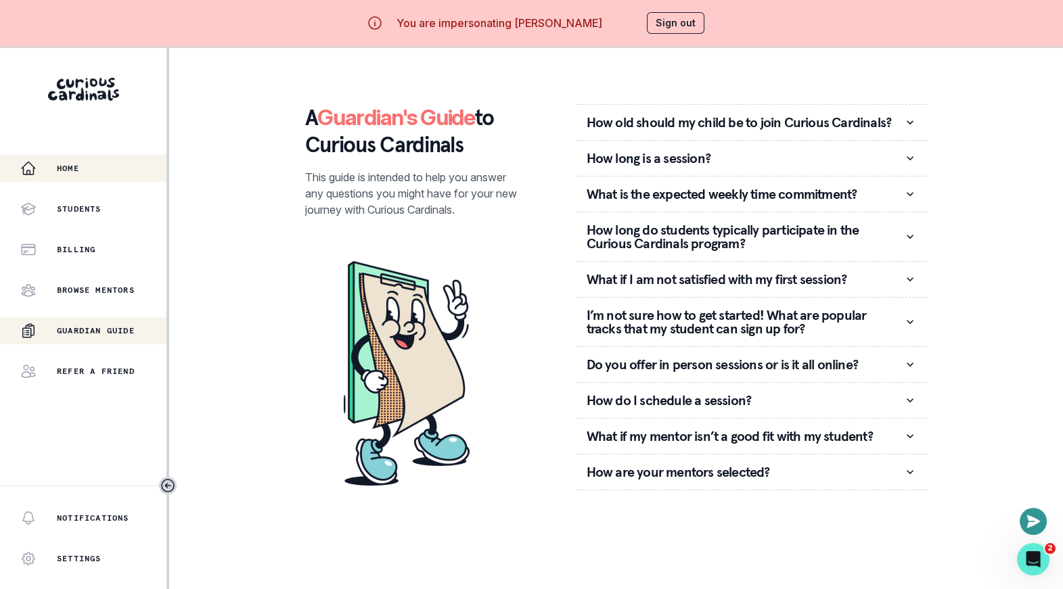 This screenshot has height=589, width=1063. What do you see at coordinates (745, 194) in the screenshot?
I see `p: What is the expected weekly time commitment?` at bounding box center [745, 194].